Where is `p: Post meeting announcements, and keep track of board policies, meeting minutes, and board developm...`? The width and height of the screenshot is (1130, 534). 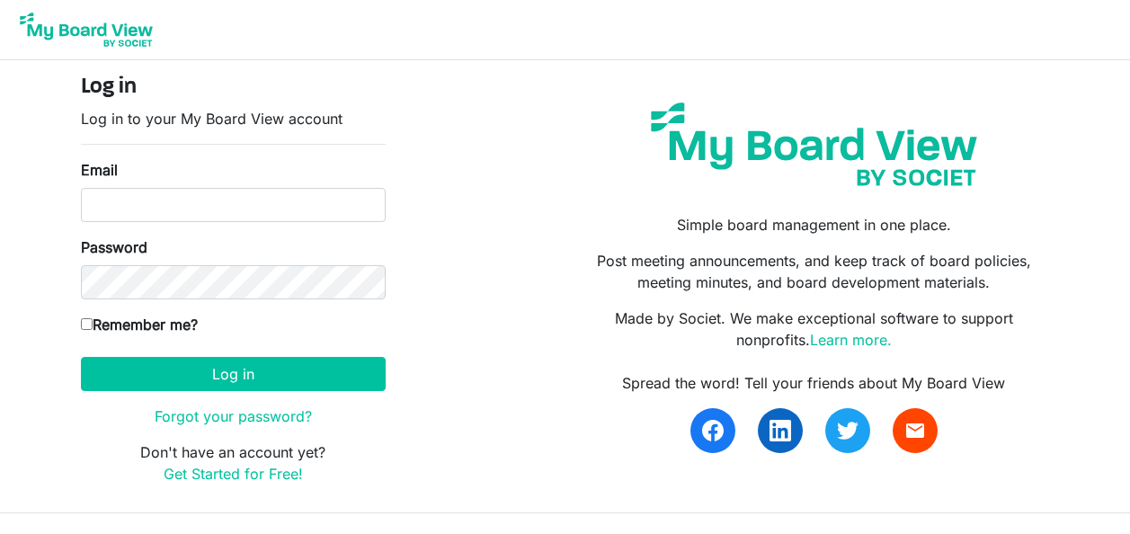 p: Post meeting announcements, and keep track of board policies, meeting minutes, and board developm... is located at coordinates (814, 271).